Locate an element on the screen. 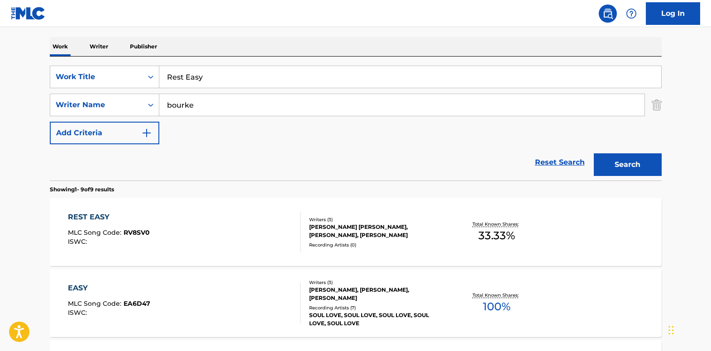 The height and width of the screenshot is (351, 711). span: EA6D47 is located at coordinates (137, 304).